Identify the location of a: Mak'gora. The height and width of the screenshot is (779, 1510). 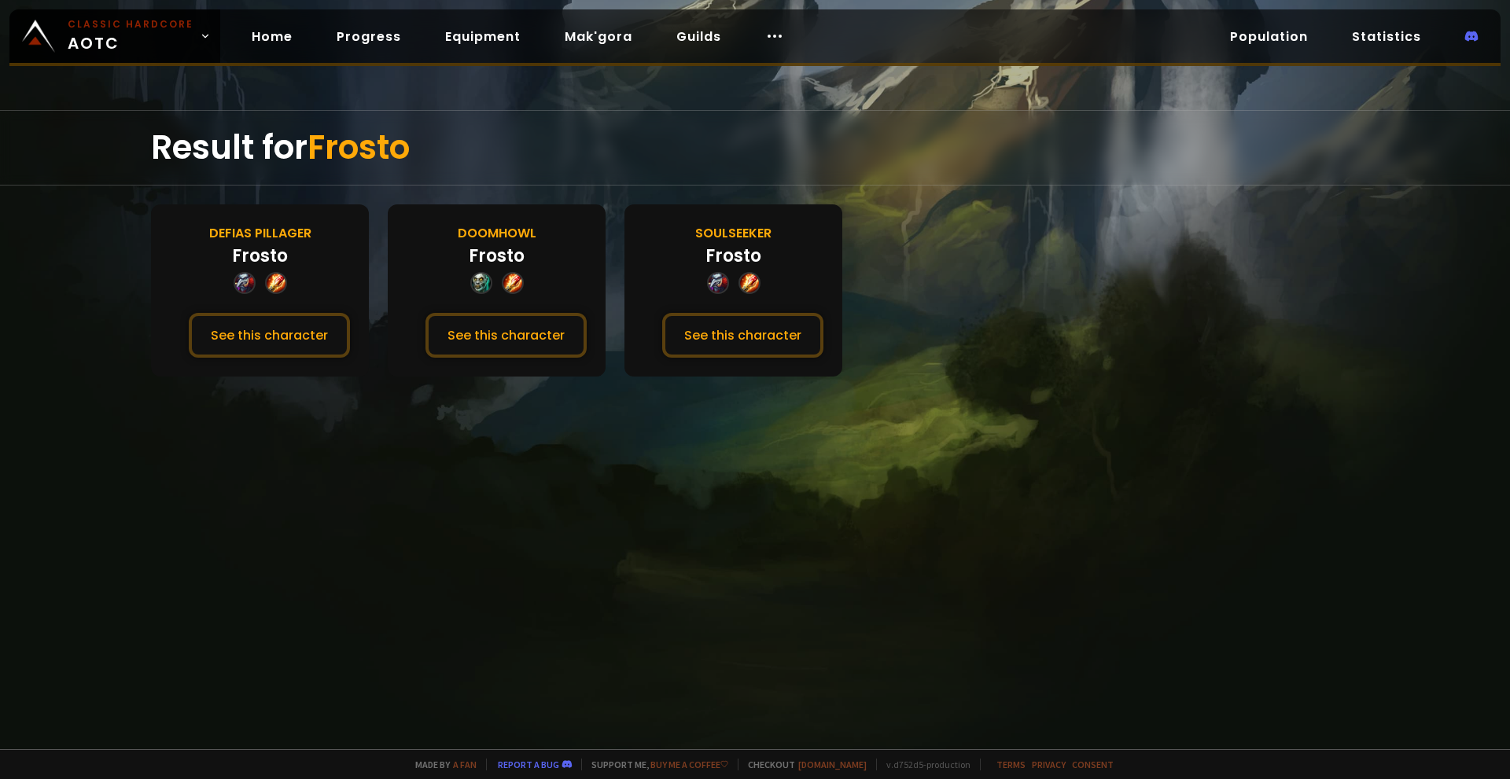
(598, 36).